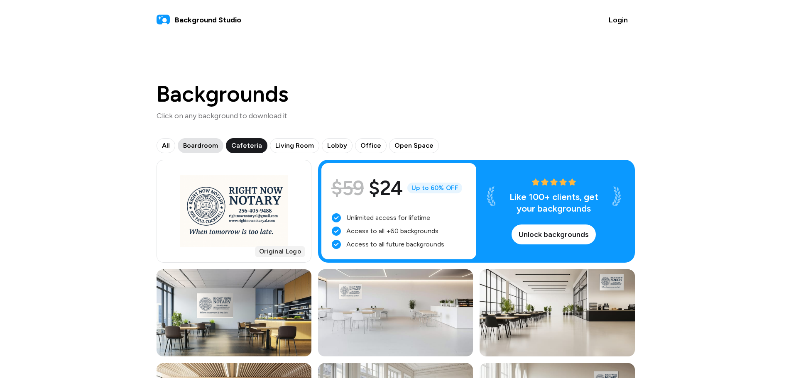 The image size is (791, 378). I want to click on span: Lobby, so click(337, 146).